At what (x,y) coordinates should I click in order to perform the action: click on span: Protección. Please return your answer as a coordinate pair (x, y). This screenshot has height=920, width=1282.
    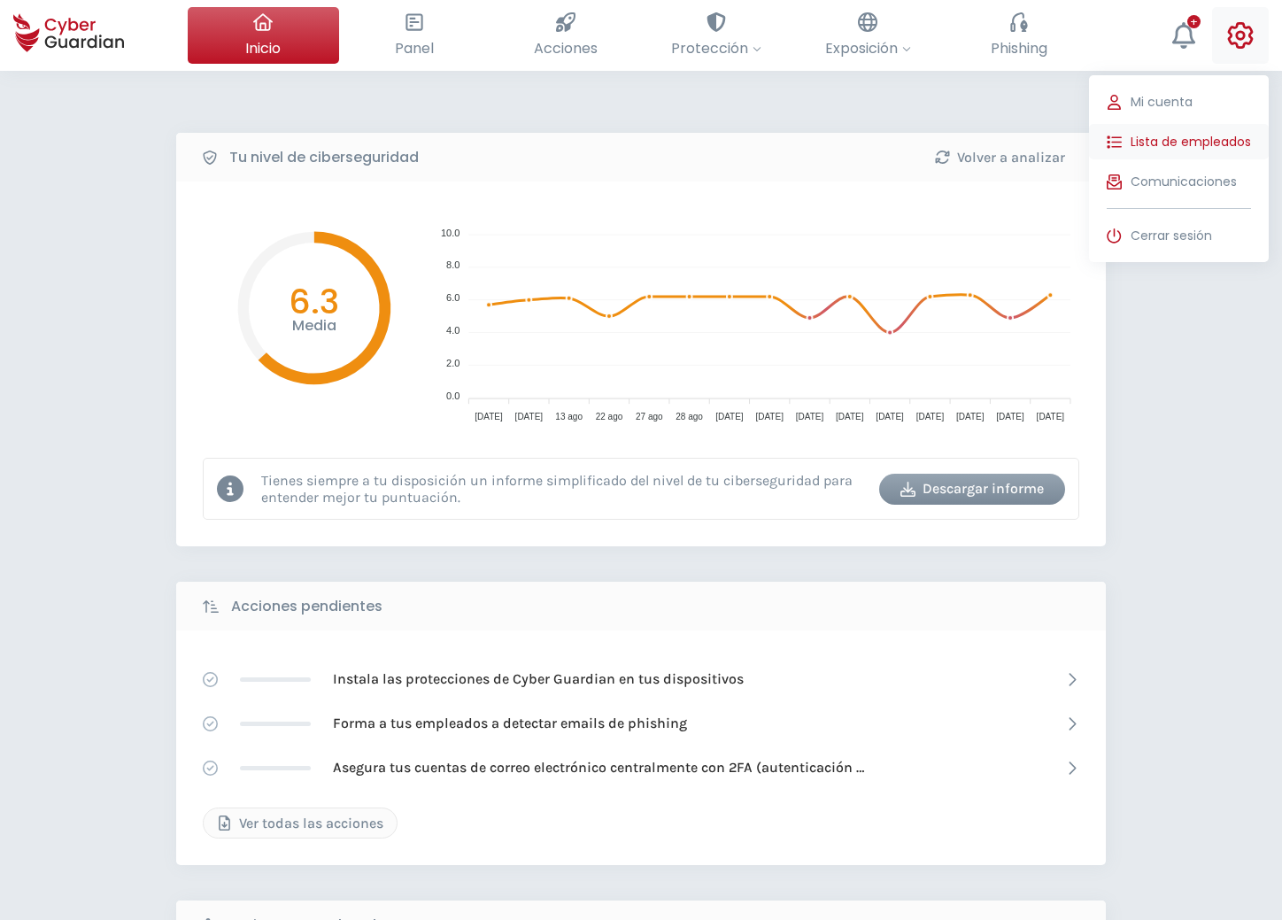
    Looking at the image, I should click on (716, 48).